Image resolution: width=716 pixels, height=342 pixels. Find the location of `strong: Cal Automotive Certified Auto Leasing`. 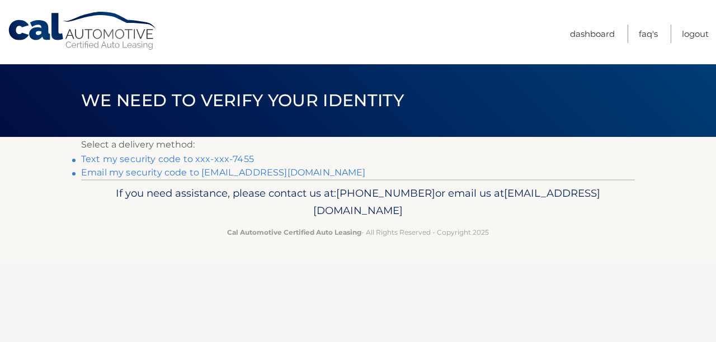

strong: Cal Automotive Certified Auto Leasing is located at coordinates (294, 232).